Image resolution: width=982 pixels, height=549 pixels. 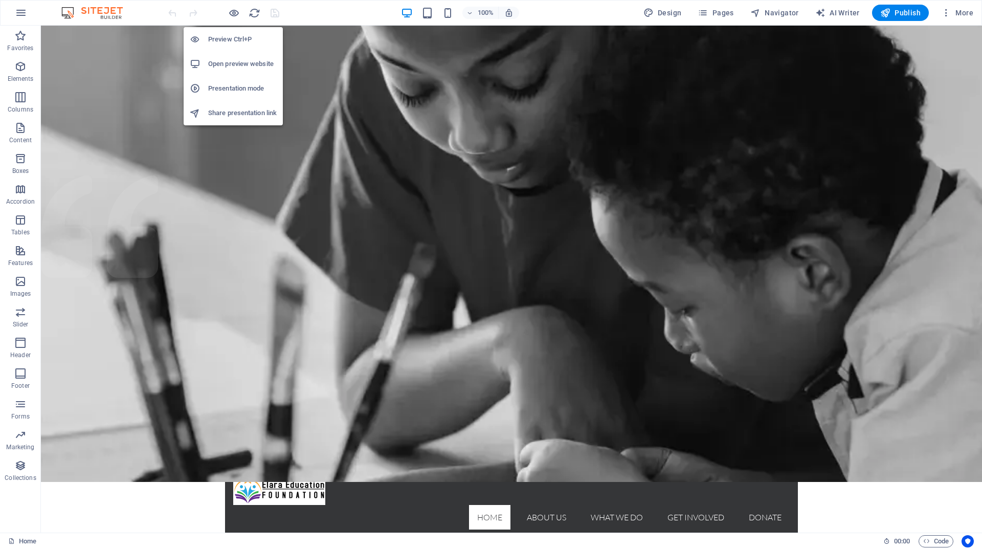 What do you see at coordinates (968, 541) in the screenshot?
I see `button: Usercentrics` at bounding box center [968, 541].